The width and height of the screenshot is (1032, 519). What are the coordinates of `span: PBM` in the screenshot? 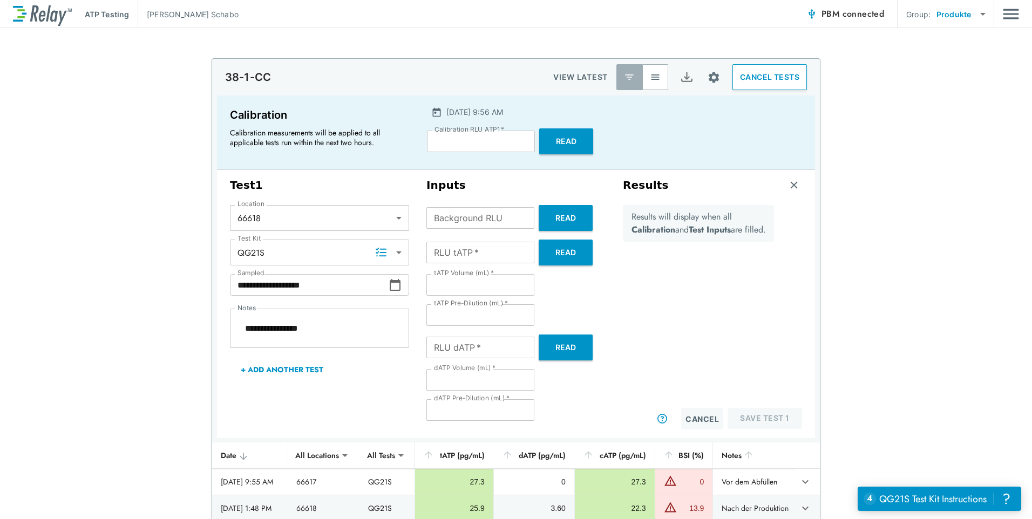 It's located at (853, 14).